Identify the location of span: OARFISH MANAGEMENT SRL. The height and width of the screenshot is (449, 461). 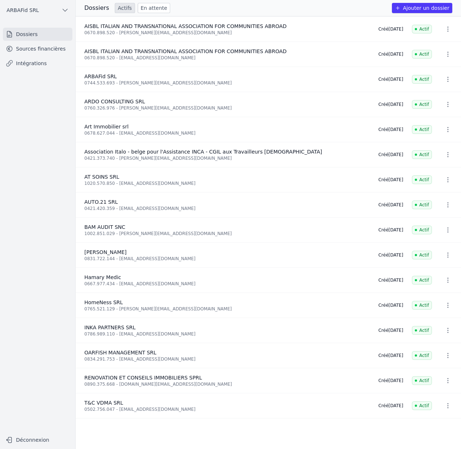
(120, 353).